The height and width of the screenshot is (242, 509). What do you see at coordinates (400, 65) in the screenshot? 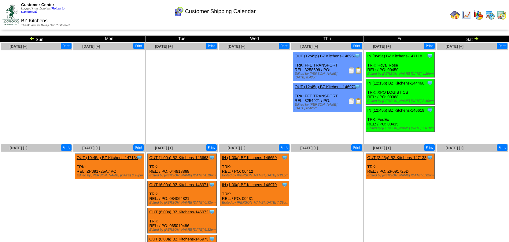
I see `div: TRK: Royal Rose REL: / PO: 00450` at bounding box center [400, 65].